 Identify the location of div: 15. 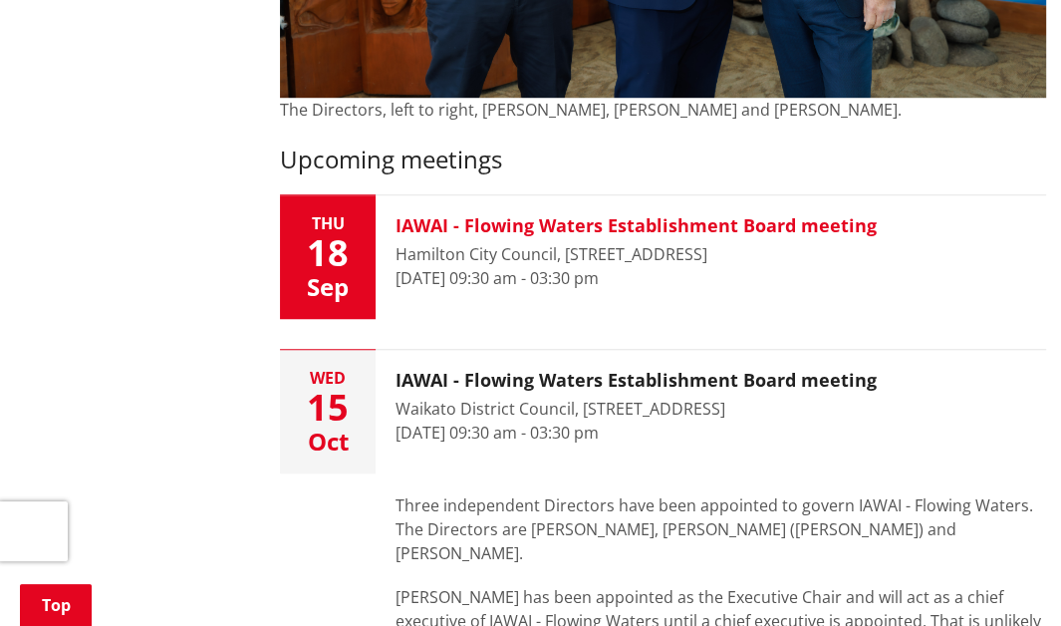
(328, 407).